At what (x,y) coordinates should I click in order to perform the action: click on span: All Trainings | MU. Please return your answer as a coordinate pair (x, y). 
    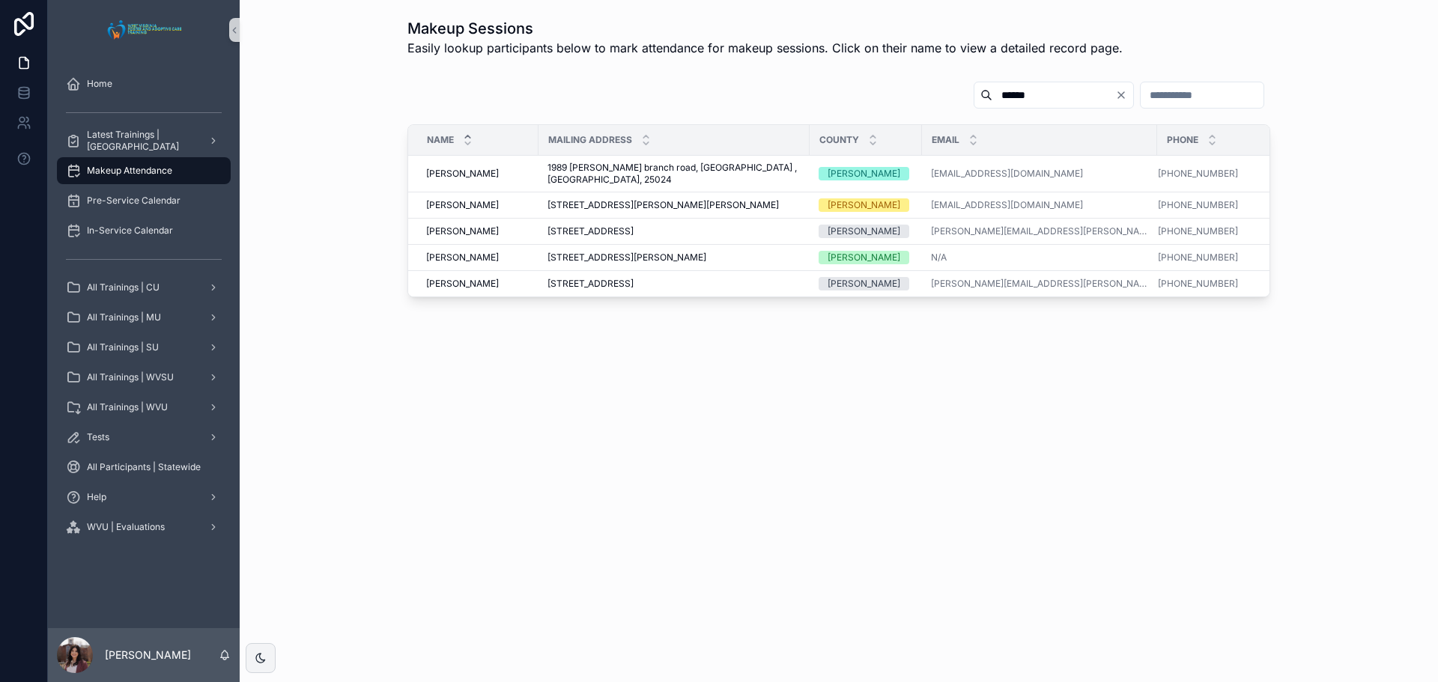
    Looking at the image, I should click on (124, 318).